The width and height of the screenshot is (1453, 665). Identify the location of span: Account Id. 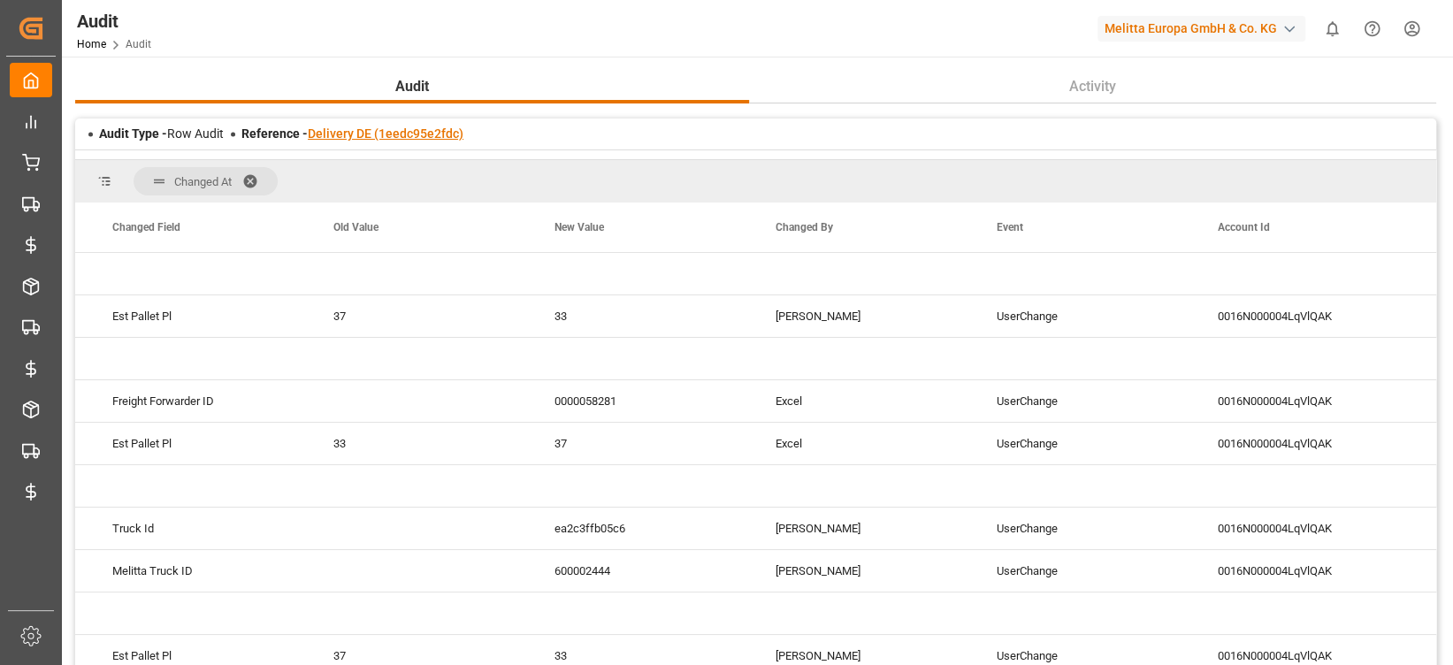
(1243, 227).